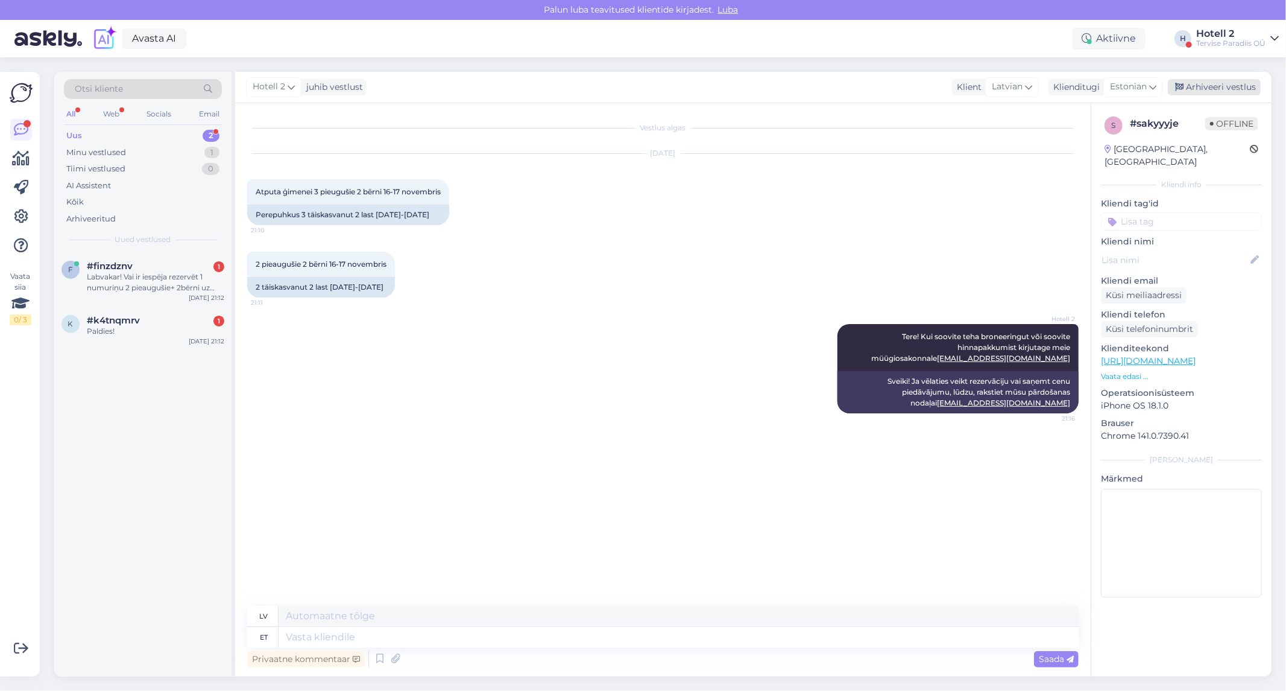  What do you see at coordinates (348, 191) in the screenshot?
I see `span: Atputa ģimenei 3 pieugušie 2 bērni 16-17 novembris` at bounding box center [348, 191].